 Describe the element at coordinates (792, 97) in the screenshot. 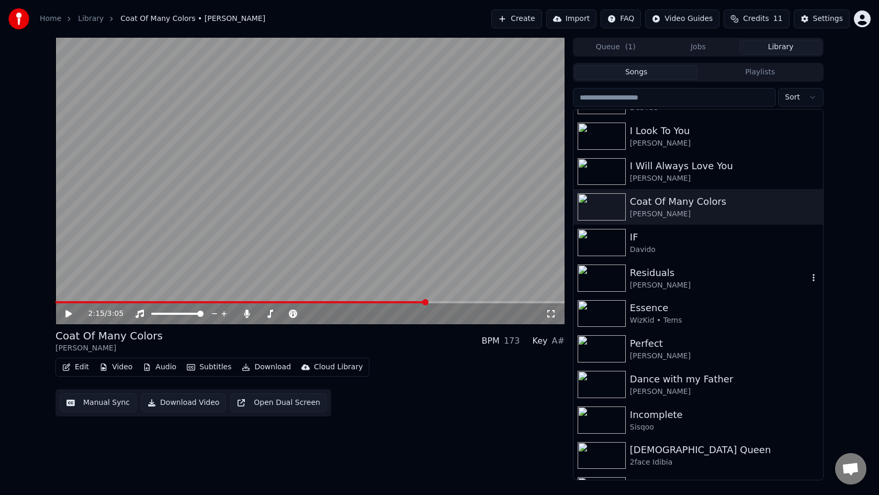

I see `span: Sort` at that location.